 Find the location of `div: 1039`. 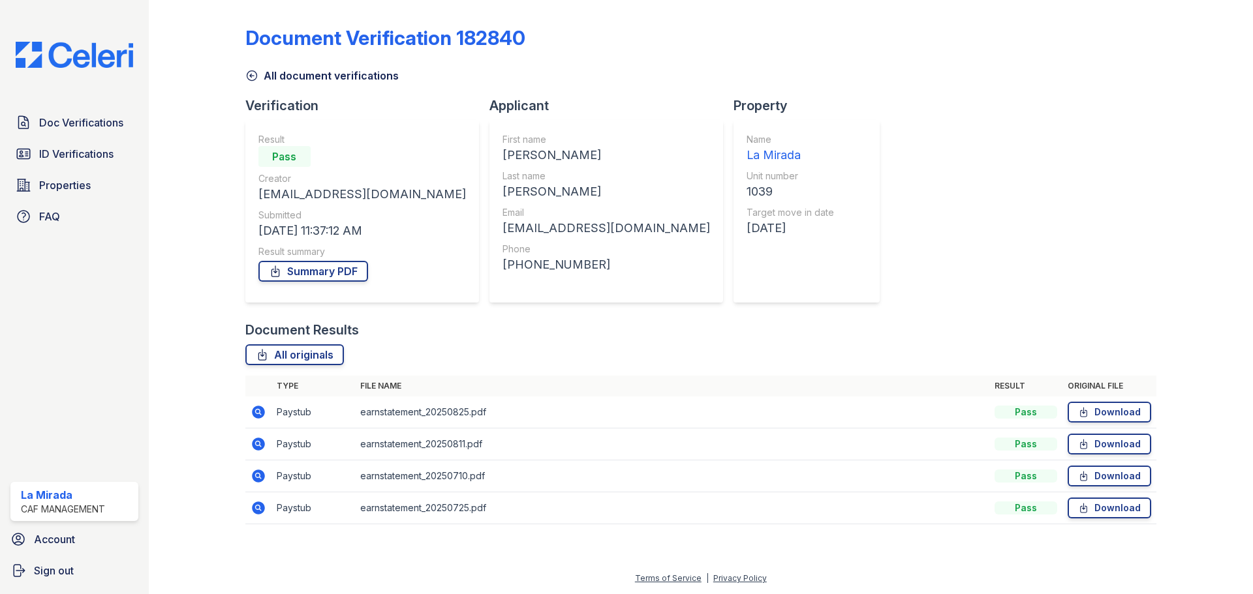

div: 1039 is located at coordinates (790, 192).